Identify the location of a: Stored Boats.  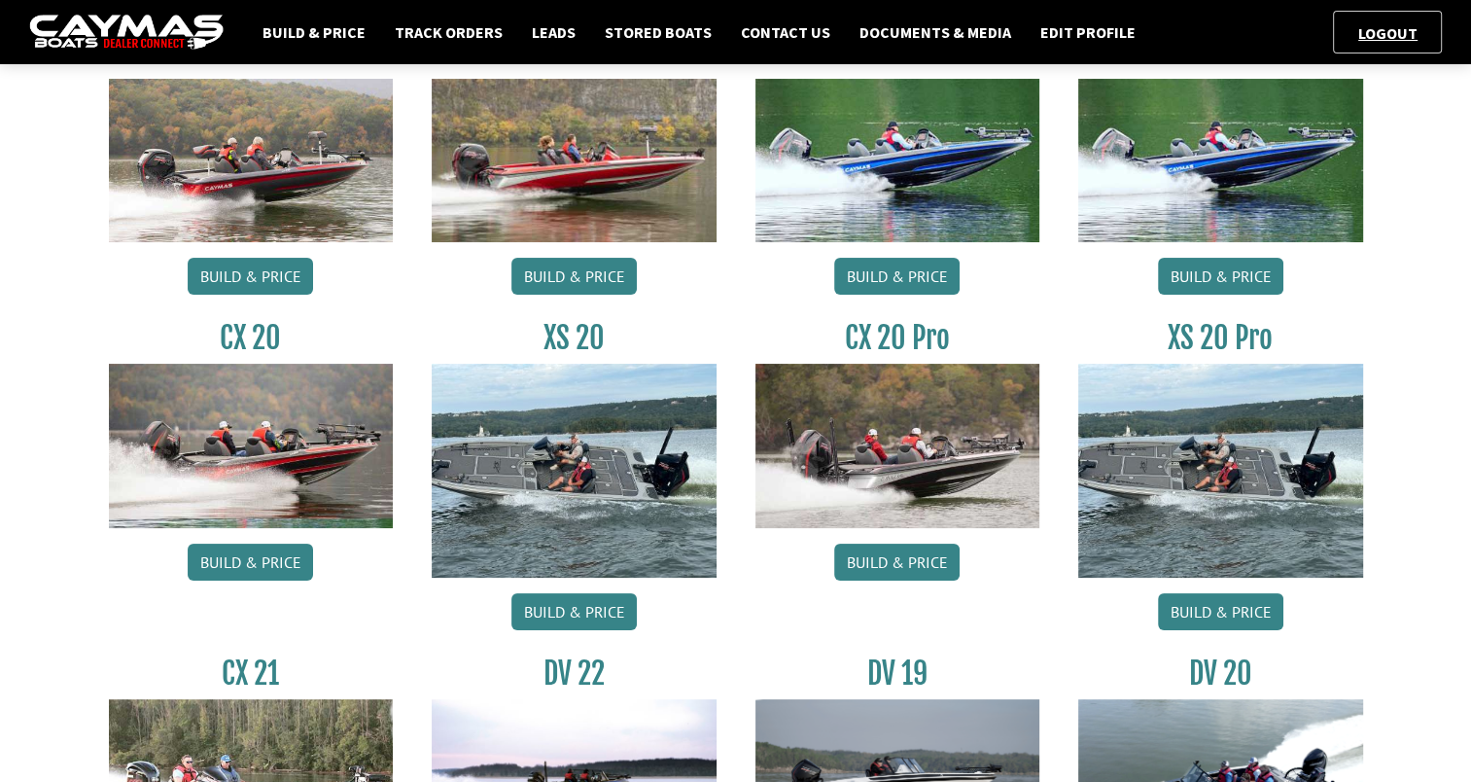
(658, 32).